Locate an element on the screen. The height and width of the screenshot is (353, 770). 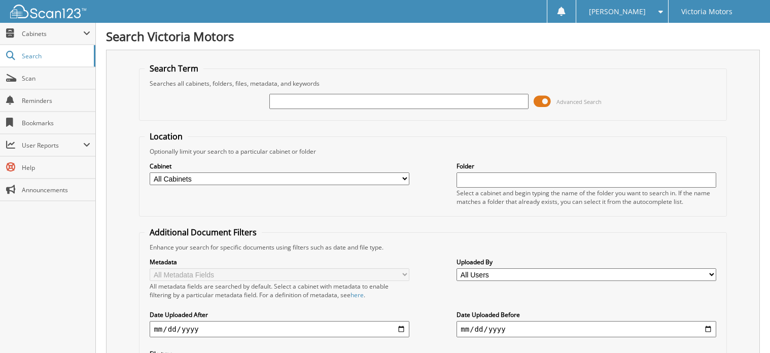
span: Cabinets is located at coordinates (52, 33).